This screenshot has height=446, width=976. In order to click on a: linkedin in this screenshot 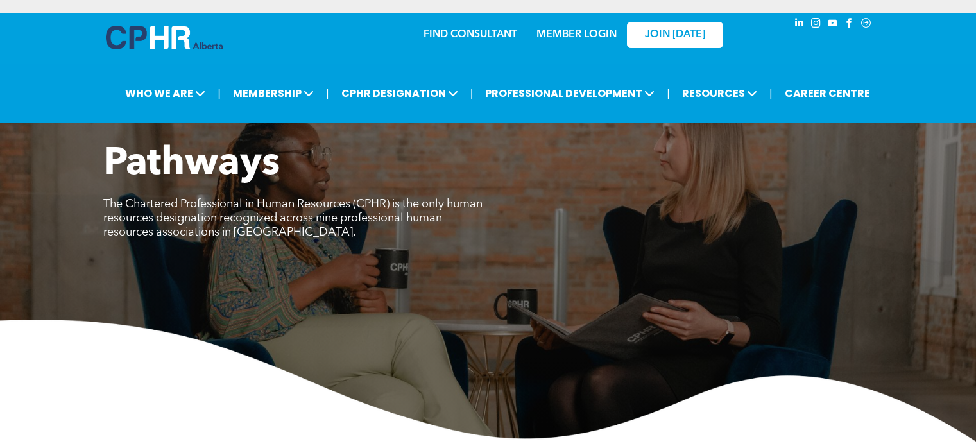, I will do `click(800, 24)`.